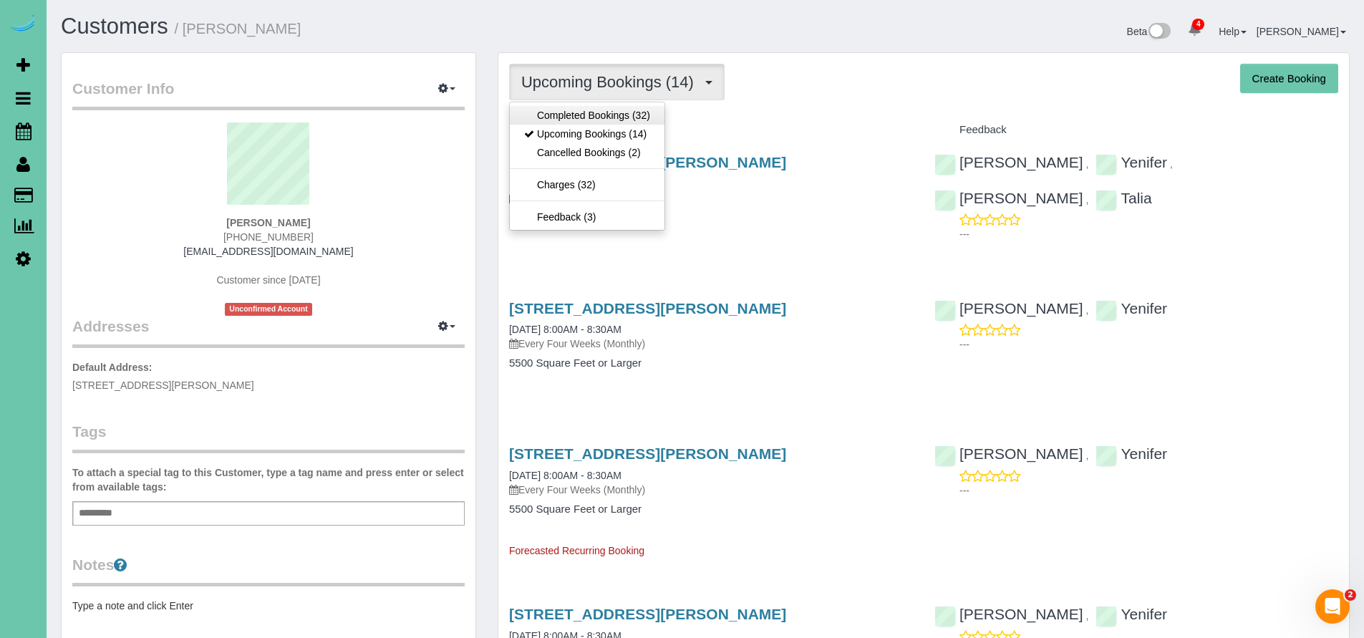 This screenshot has height=638, width=1364. I want to click on span: 2, so click(1351, 595).